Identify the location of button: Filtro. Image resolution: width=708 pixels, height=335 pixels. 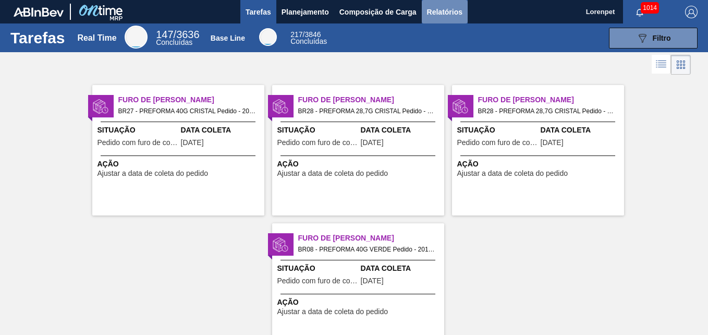
(653, 38).